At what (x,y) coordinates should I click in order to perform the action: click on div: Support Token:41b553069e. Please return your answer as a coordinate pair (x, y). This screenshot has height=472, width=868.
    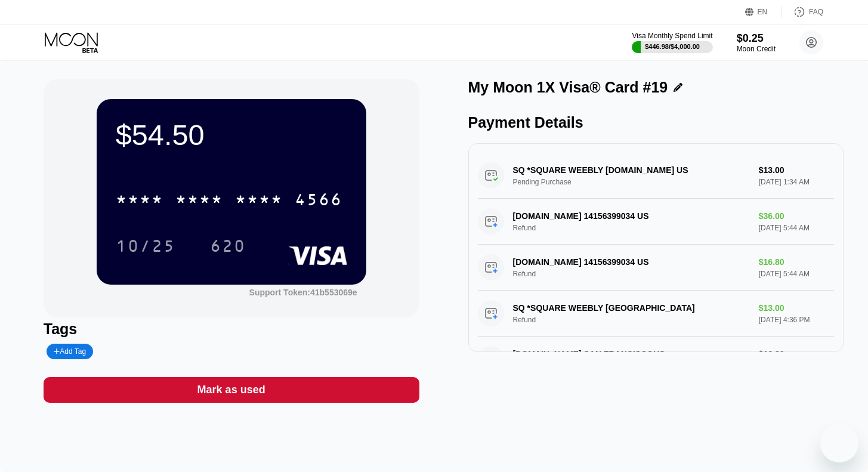
    Looking at the image, I should click on (303, 292).